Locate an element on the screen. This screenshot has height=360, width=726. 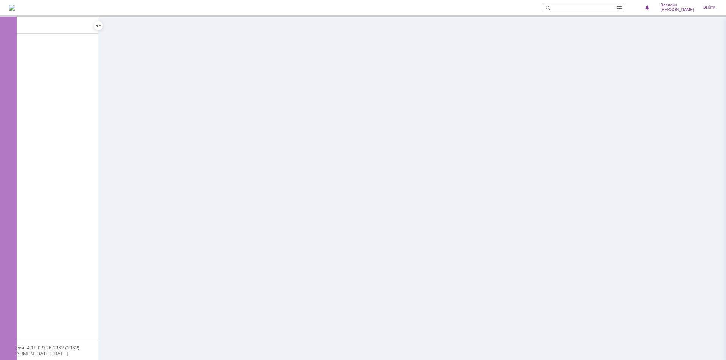
a: Перейти на домашнюю страницу is located at coordinates (12, 8).